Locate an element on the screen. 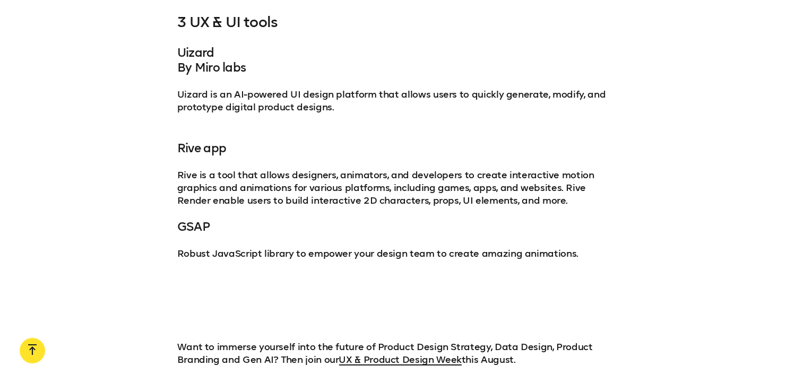 Image resolution: width=787 pixels, height=383 pixels. p: Want to immerse yourself into the future of Product Design Strategy, Data Design, Product Brandin... is located at coordinates (394, 353).